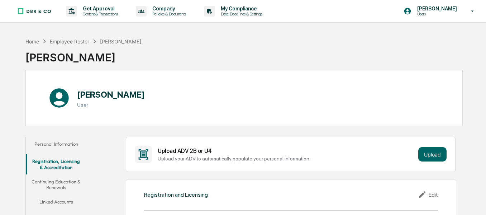 The image size is (486, 215). What do you see at coordinates (111, 105) in the screenshot?
I see `h3: User` at bounding box center [111, 105].